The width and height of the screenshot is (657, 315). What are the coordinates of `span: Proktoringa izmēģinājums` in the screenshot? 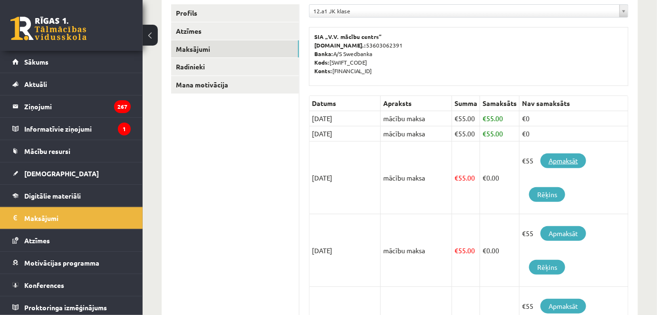 It's located at (66, 308).